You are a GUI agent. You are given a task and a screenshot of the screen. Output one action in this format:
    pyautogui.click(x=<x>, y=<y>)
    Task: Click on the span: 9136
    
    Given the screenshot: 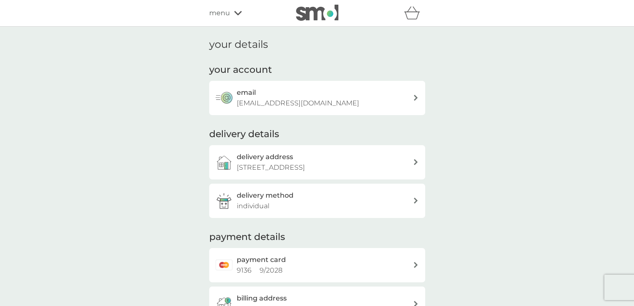 What is the action you would take?
    pyautogui.click(x=244, y=270)
    